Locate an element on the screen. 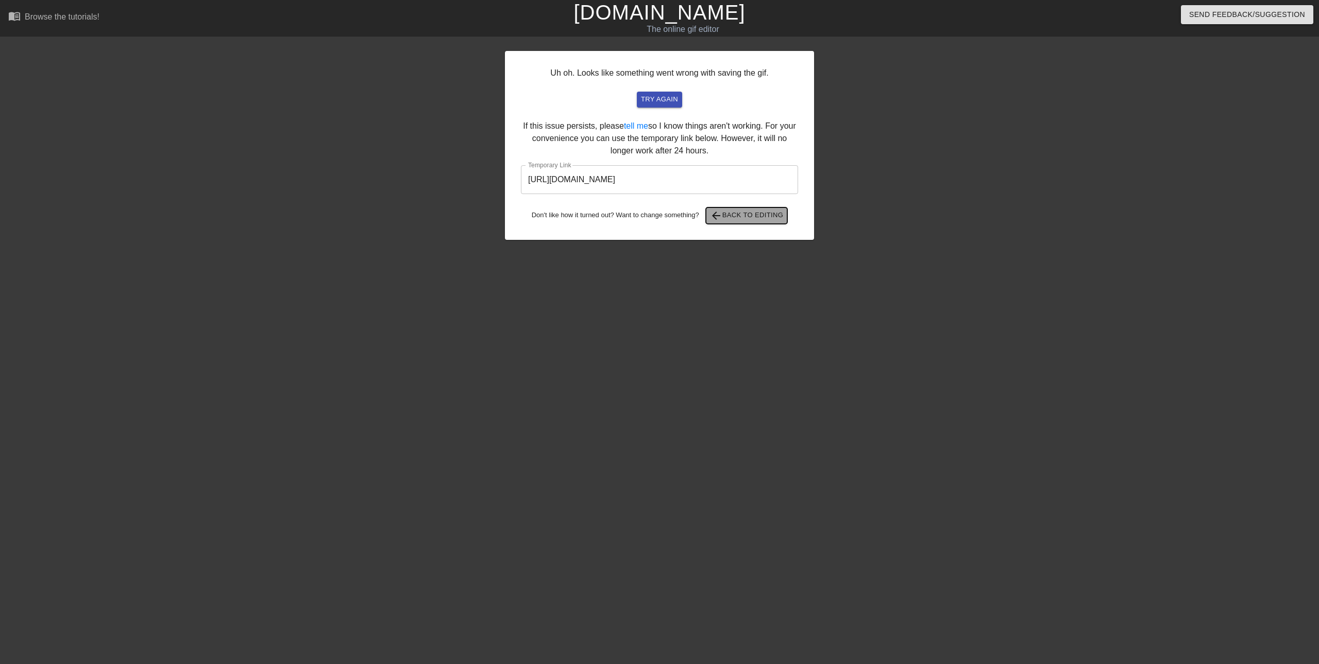  span: try again is located at coordinates (659, 99).